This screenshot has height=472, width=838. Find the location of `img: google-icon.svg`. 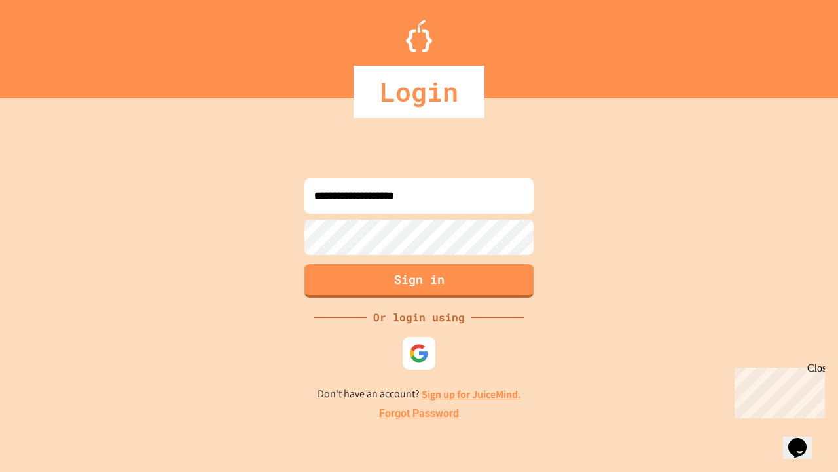

img: google-icon.svg is located at coordinates (419, 353).